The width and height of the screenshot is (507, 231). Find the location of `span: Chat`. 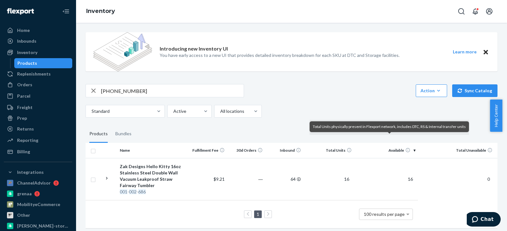

span: Chat is located at coordinates (20, 7).